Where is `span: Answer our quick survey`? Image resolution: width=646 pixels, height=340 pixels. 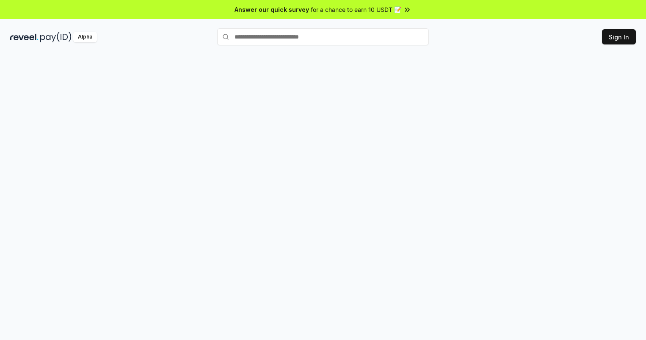 span: Answer our quick survey is located at coordinates (272, 9).